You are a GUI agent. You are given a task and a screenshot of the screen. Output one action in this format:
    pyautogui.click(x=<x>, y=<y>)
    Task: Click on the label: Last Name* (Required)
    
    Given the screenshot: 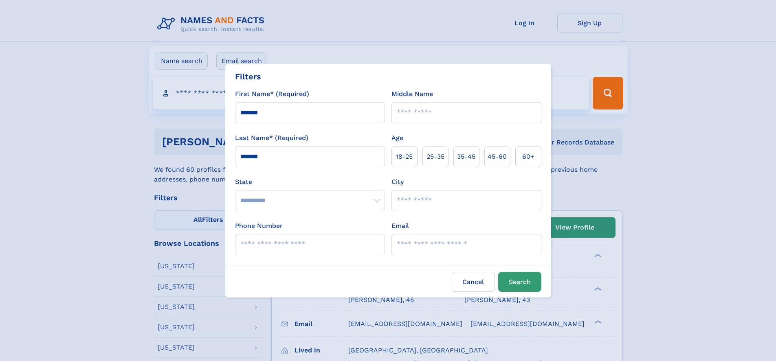 What is the action you would take?
    pyautogui.click(x=272, y=138)
    